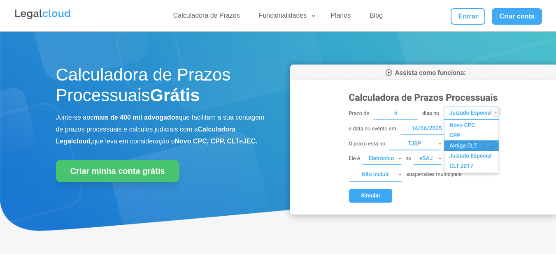 Image resolution: width=556 pixels, height=254 pixels. What do you see at coordinates (468, 16) in the screenshot?
I see `a: Entrar` at bounding box center [468, 16].